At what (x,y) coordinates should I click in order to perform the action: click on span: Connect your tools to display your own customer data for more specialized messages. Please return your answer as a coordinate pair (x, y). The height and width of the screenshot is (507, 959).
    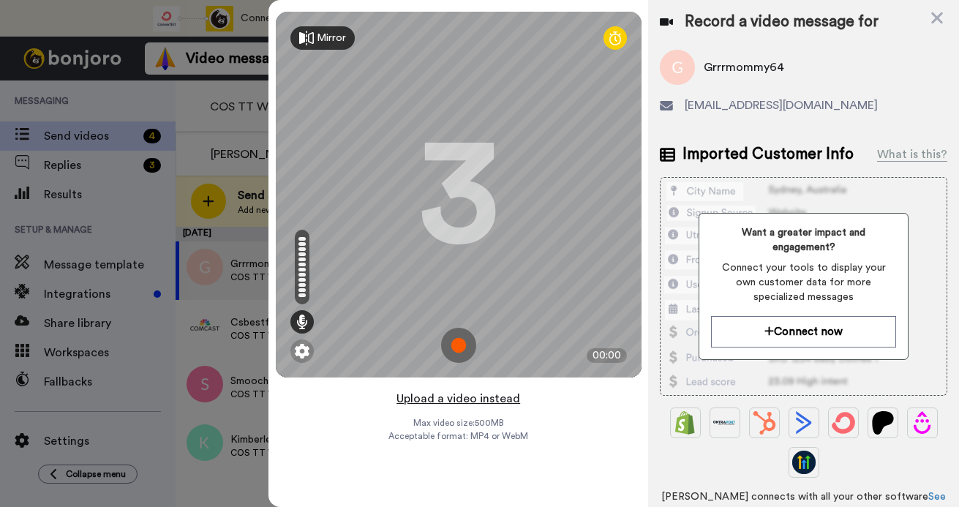
    Looking at the image, I should click on (803, 282).